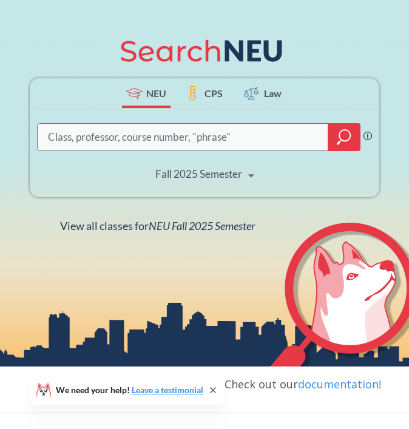  What do you see at coordinates (198, 174) in the screenshot?
I see `div: Fall 2025 Semester` at bounding box center [198, 174].